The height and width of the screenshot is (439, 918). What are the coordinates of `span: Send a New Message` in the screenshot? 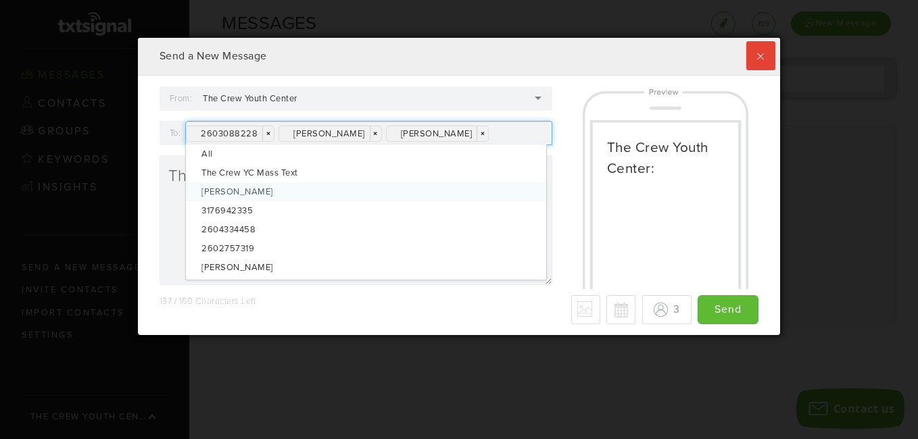 It's located at (213, 56).